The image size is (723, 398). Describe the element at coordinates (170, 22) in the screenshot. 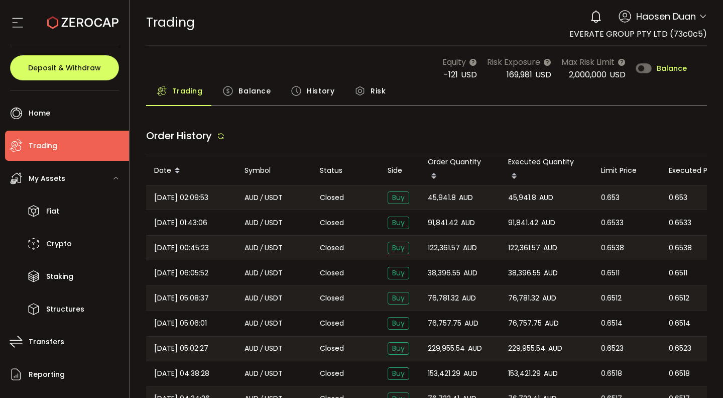

I see `span: Trading` at that location.